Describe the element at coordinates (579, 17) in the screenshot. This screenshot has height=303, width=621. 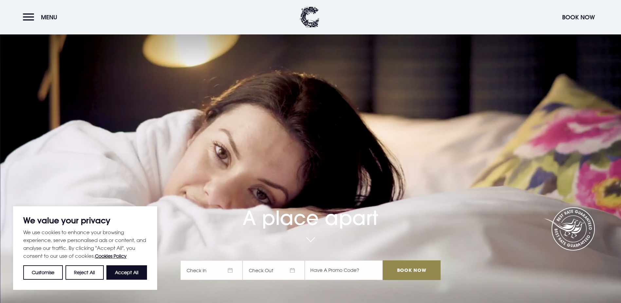
I see `button: Book Now` at that location.